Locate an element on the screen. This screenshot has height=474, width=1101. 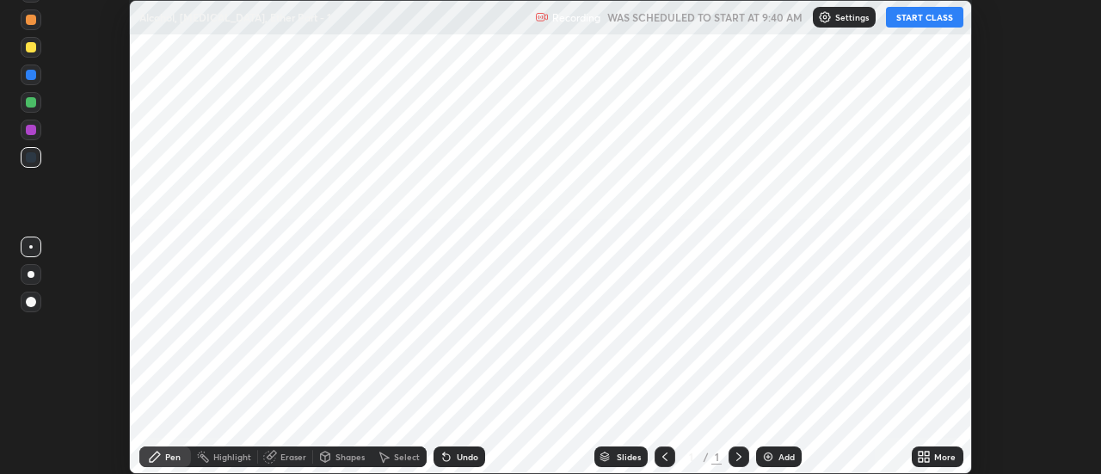
div: Shapes is located at coordinates (350, 457).